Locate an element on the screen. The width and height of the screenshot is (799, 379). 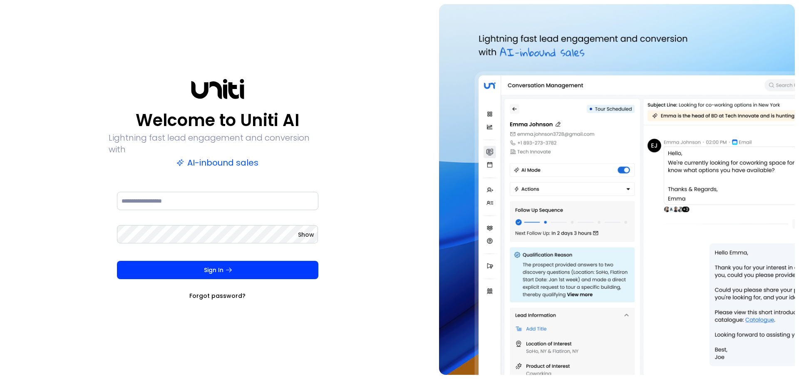
button: Show is located at coordinates (306, 235).